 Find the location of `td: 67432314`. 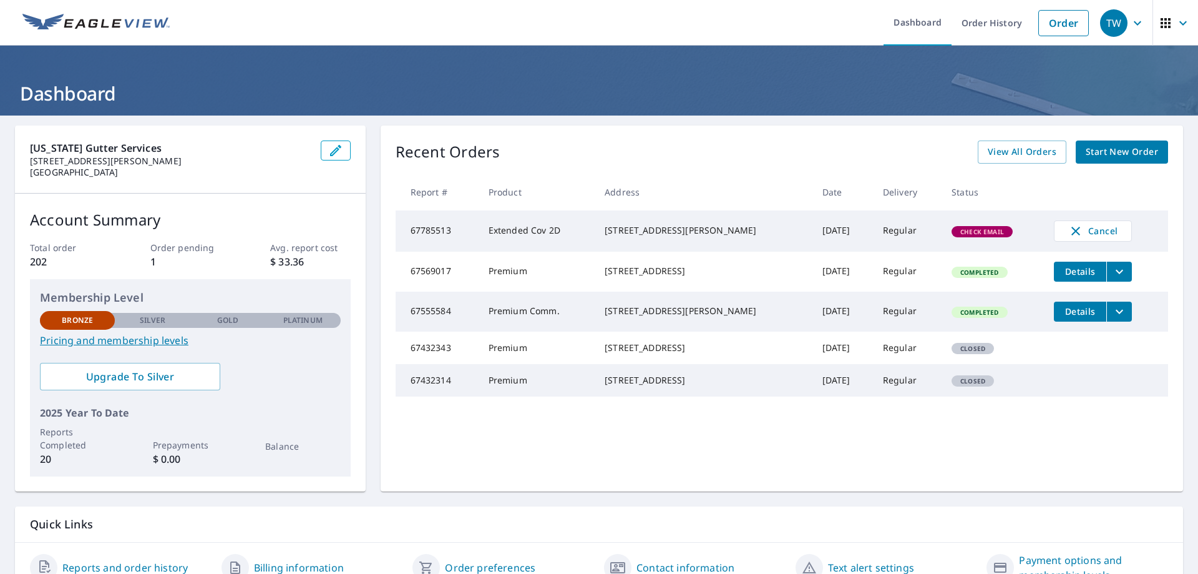

td: 67432314 is located at coordinates (437, 380).